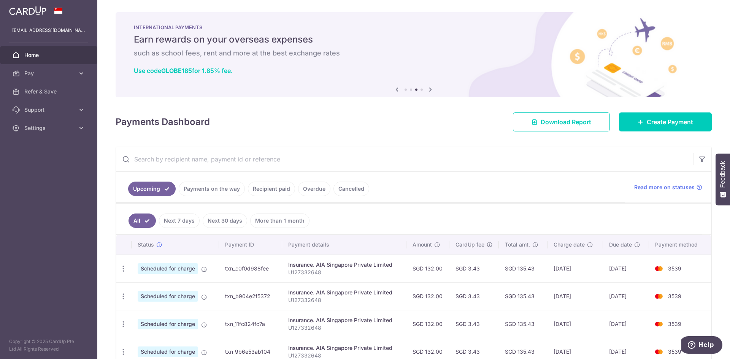 The image size is (730, 359). Describe the element at coordinates (422, 245) in the screenshot. I see `span: Amount` at that location.